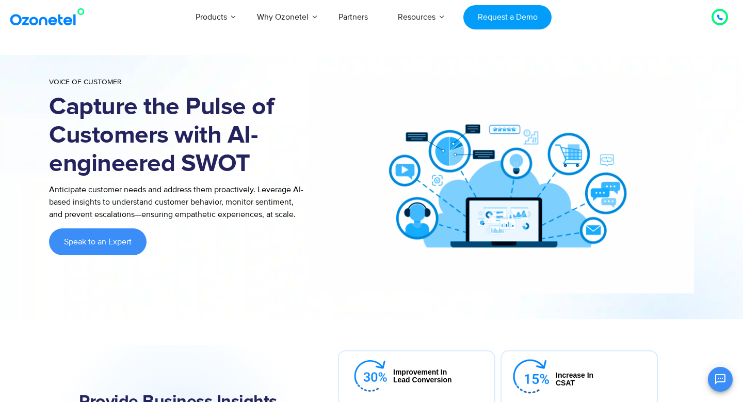 Image resolution: width=743 pixels, height=402 pixels. Describe the element at coordinates (423, 376) in the screenshot. I see `div: Improvement in lead conversion` at that location.